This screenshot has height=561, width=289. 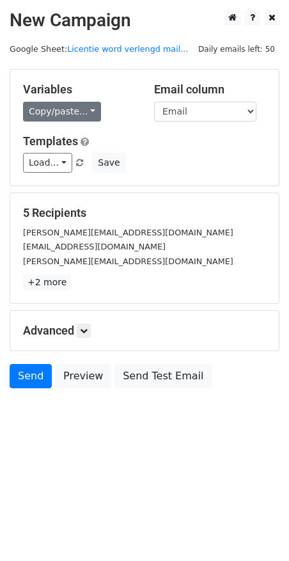 I want to click on a: Send Test Email, so click(x=163, y=376).